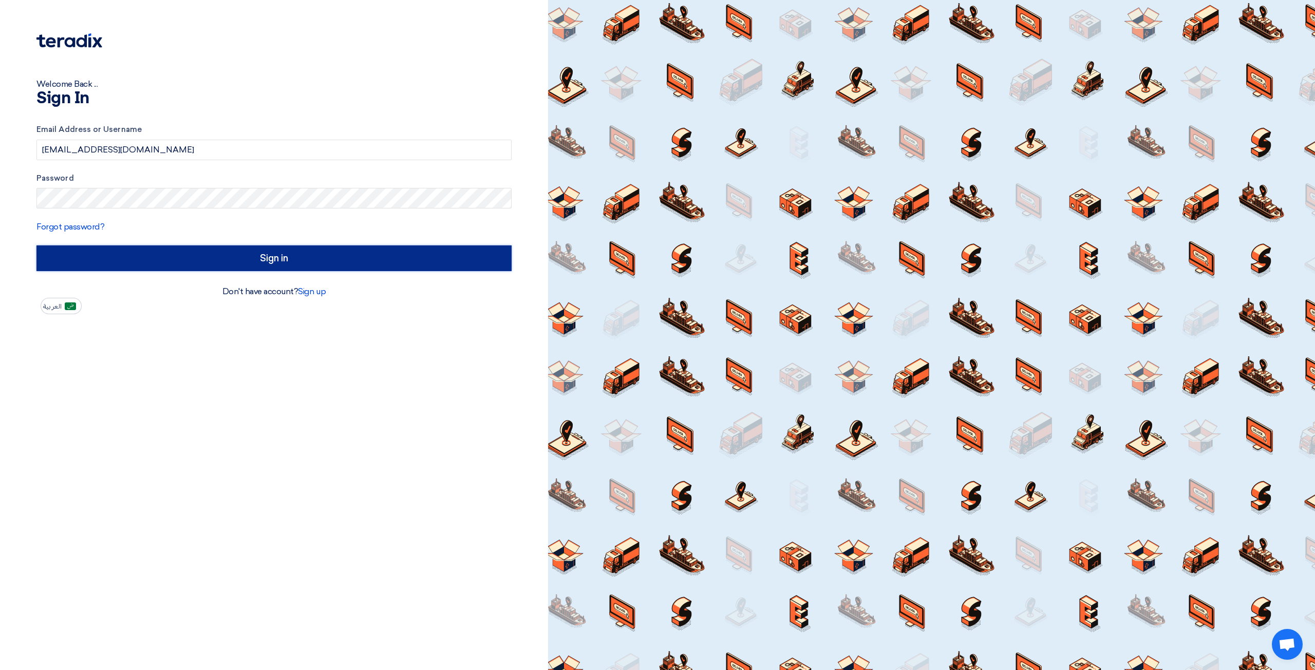  What do you see at coordinates (274, 129) in the screenshot?
I see `label: Email Address or Username` at bounding box center [274, 129].